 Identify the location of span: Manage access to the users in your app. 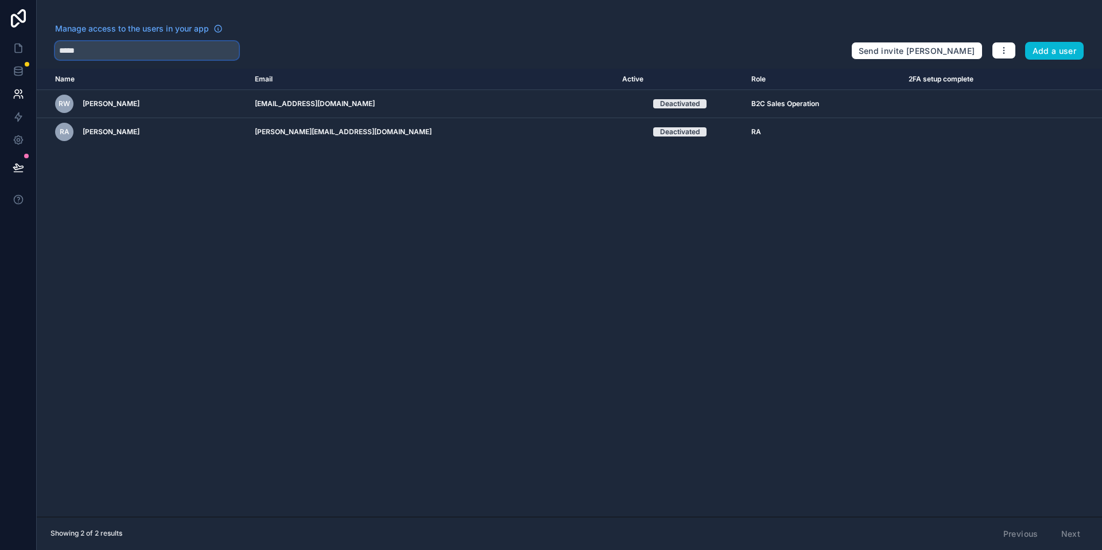
(132, 29).